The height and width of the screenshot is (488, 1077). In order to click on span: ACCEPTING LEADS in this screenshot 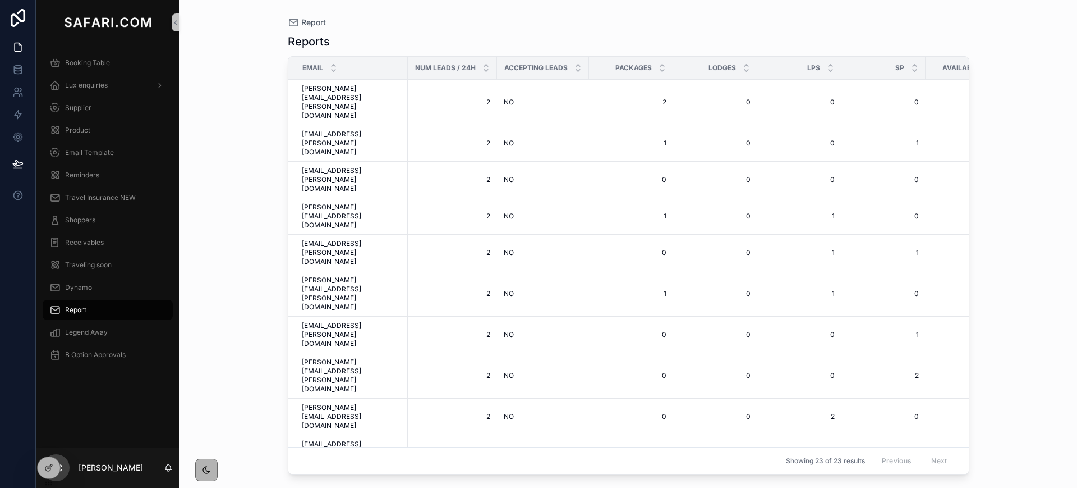, I will do `click(536, 68)`.